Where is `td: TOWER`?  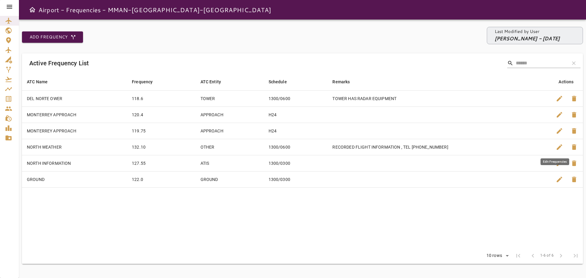
td: TOWER is located at coordinates (230, 99).